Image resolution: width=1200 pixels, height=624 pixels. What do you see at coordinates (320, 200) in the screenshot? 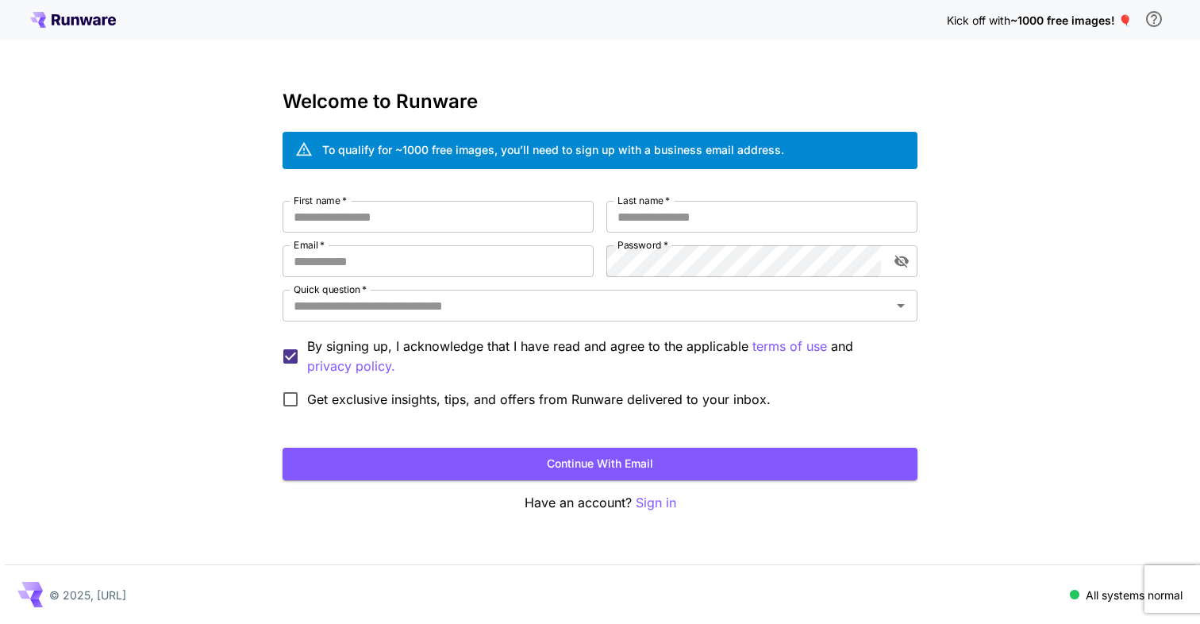
I see `label: First name` at bounding box center [320, 200].